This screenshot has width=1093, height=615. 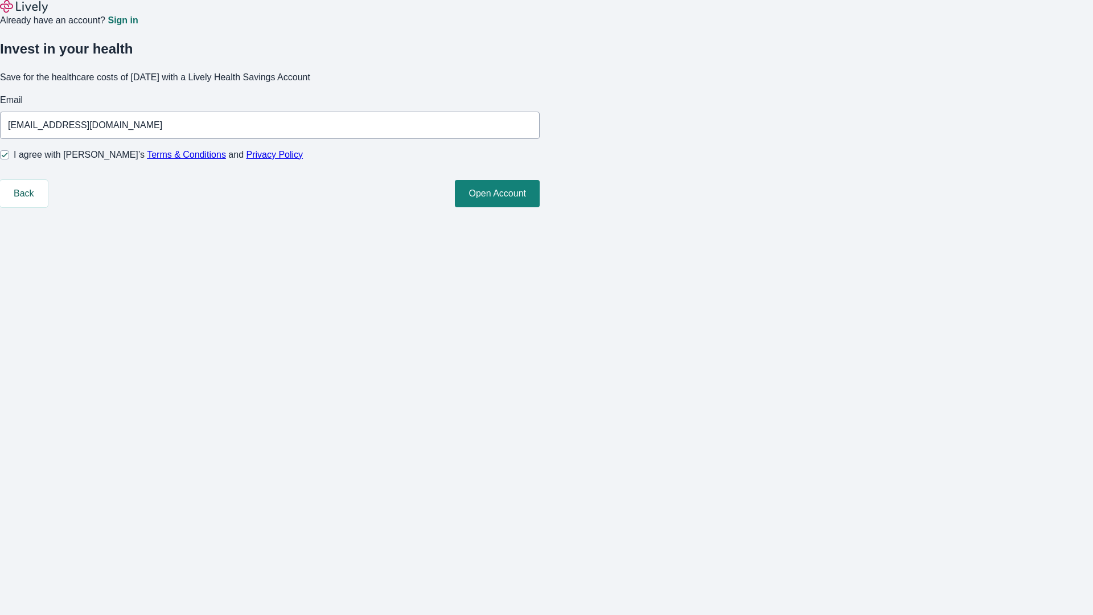 What do you see at coordinates (186, 154) in the screenshot?
I see `a: Terms & Conditions` at bounding box center [186, 154].